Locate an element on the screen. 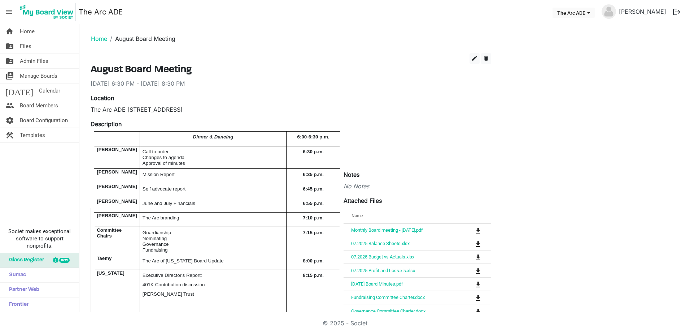 The width and height of the screenshot is (690, 334). button: The Arc ADE dropdownbutton is located at coordinates (574, 13).